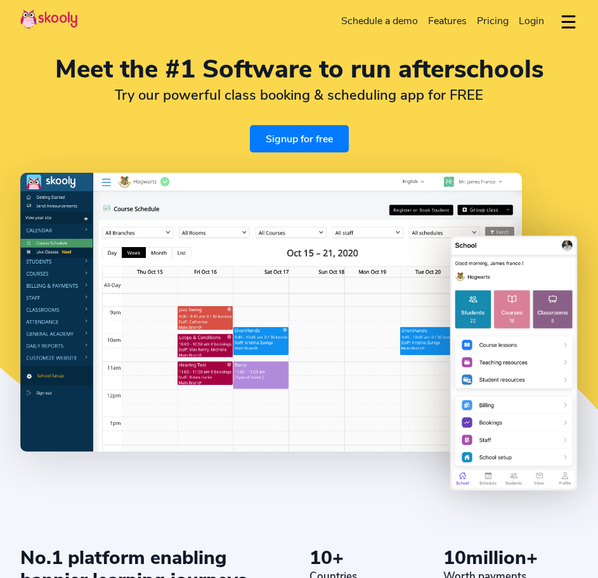 The width and height of the screenshot is (598, 578). Describe the element at coordinates (569, 22) in the screenshot. I see `button: dropdown menu` at that location.